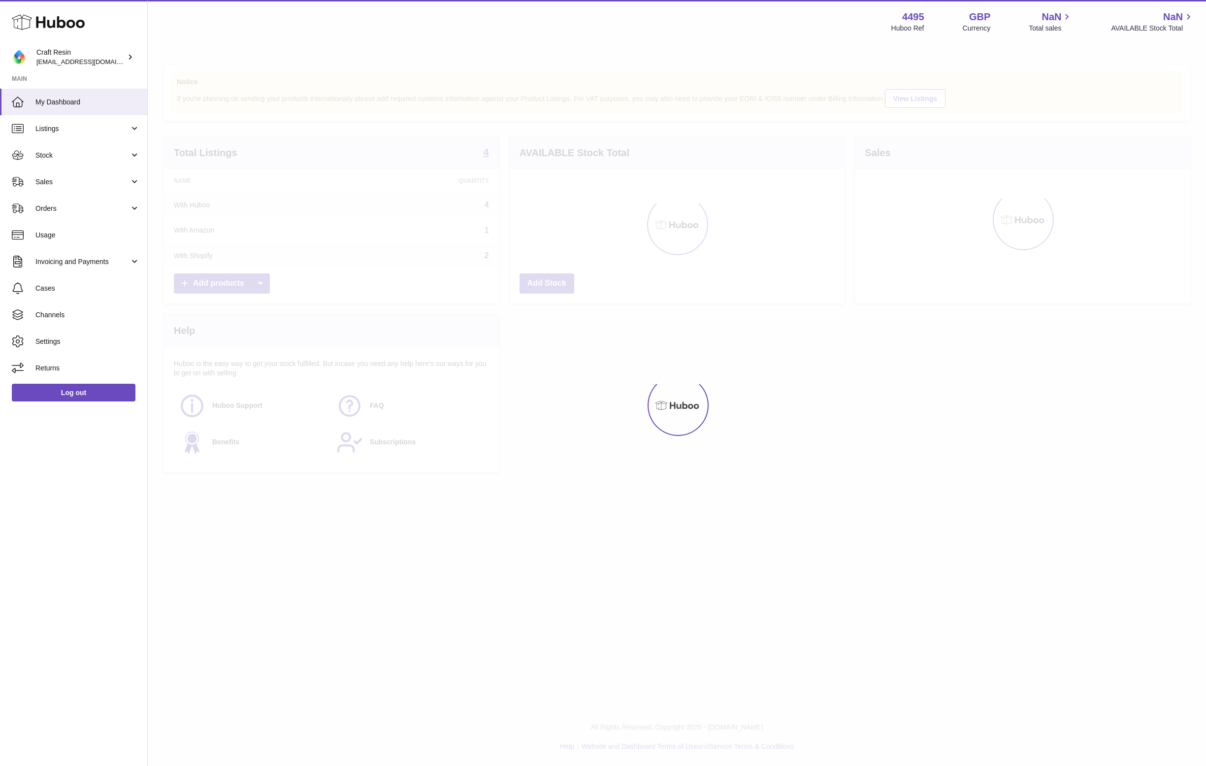 This screenshot has width=1206, height=766. What do you see at coordinates (81, 57) in the screenshot?
I see `div: Craft Resin` at bounding box center [81, 57].